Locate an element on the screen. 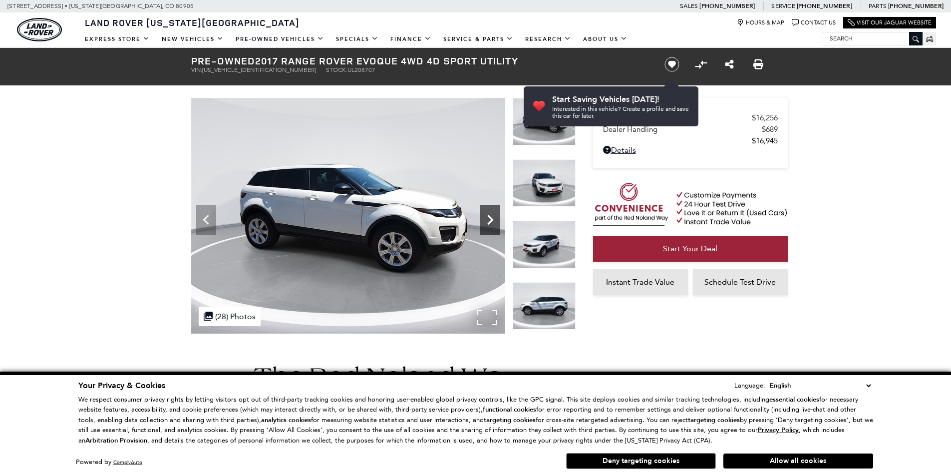  a: Visit Our Jaguar Website is located at coordinates (890, 22).